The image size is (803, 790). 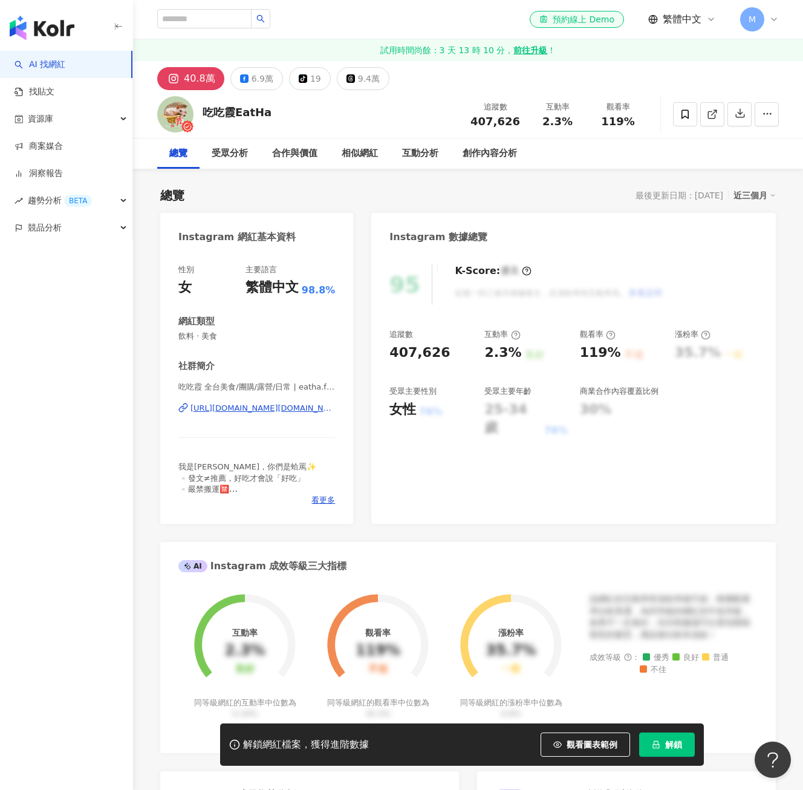 What do you see at coordinates (716, 658) in the screenshot?
I see `span: 普通` at bounding box center [716, 658].